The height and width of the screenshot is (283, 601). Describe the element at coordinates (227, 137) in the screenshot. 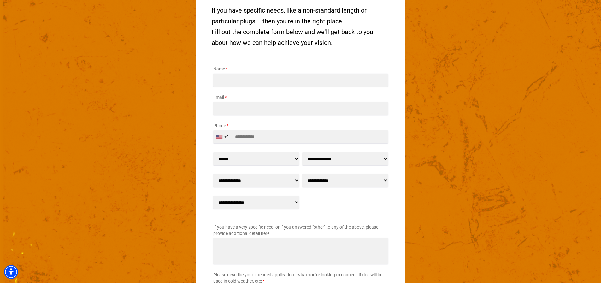

I see `div: +1` at that location.